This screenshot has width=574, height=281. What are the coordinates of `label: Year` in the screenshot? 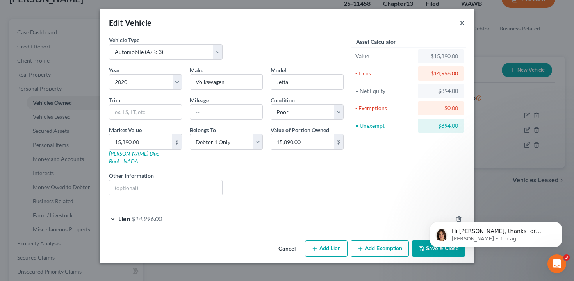 It's located at (114, 70).